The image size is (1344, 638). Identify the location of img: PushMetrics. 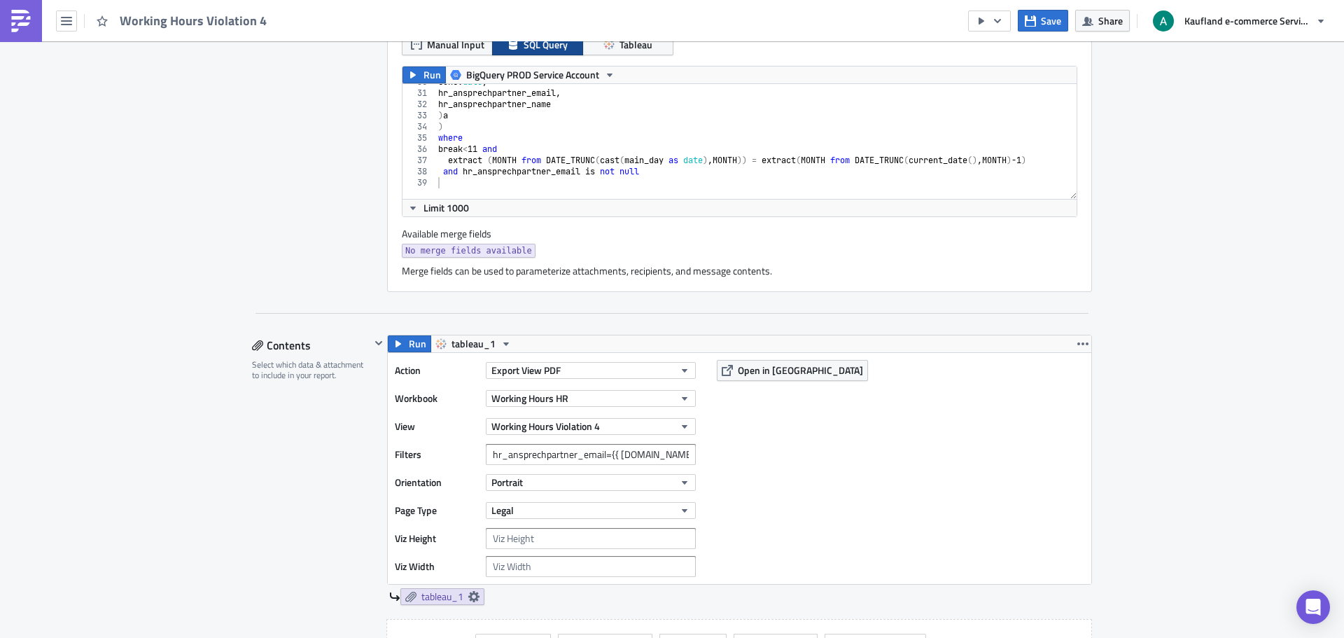
(21, 21).